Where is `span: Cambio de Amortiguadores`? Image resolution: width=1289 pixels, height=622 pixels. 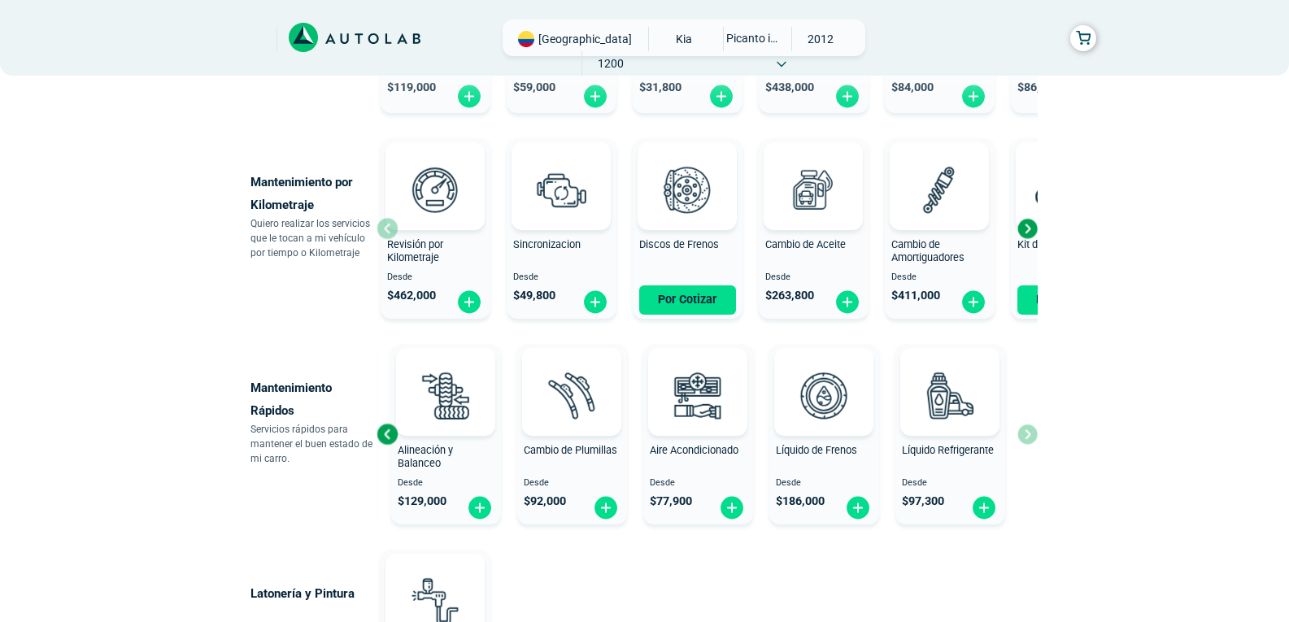 span: Cambio de Amortiguadores is located at coordinates (928, 251).